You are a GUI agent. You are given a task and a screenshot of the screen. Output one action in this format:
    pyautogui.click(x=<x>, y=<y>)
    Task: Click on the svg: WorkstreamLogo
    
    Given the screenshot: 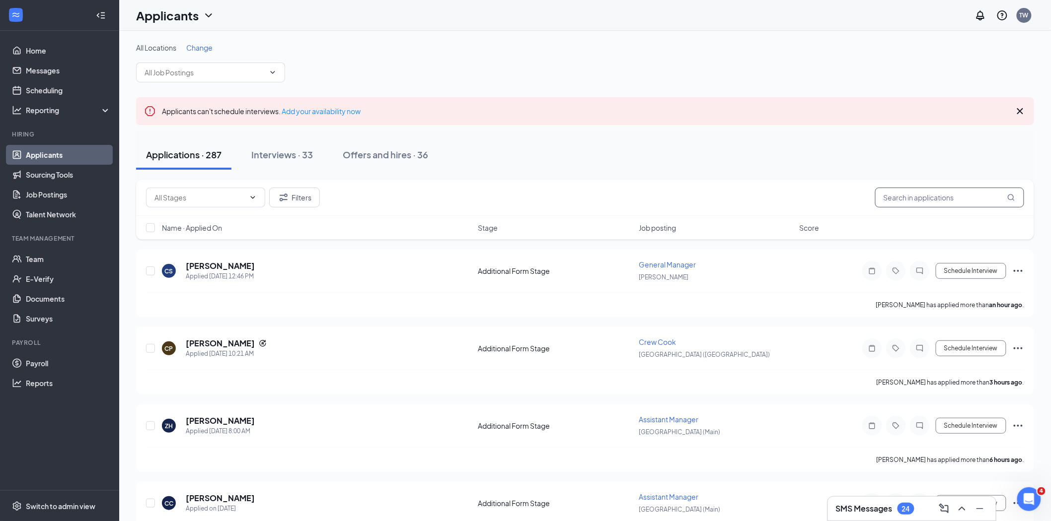 What is the action you would take?
    pyautogui.click(x=16, y=15)
    